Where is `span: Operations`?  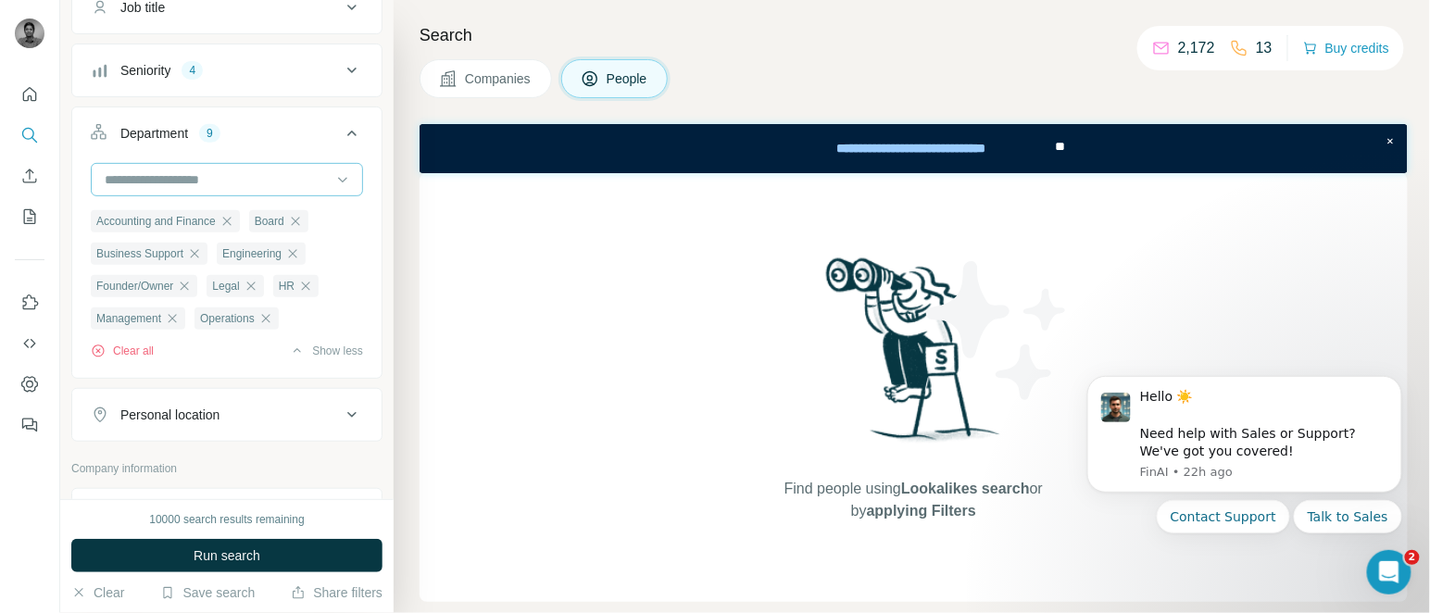
span: Operations is located at coordinates (227, 319).